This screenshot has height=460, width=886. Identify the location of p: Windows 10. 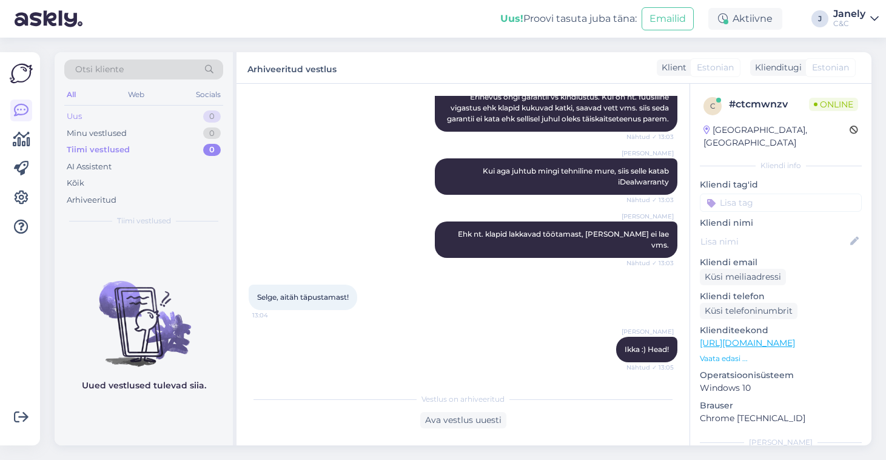
(781, 388).